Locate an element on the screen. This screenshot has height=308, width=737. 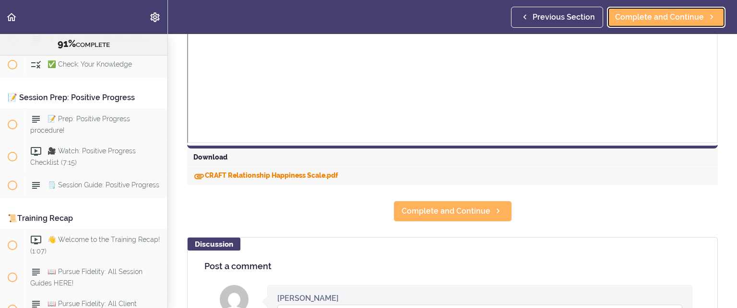
div: COMPLETE is located at coordinates (83, 44).